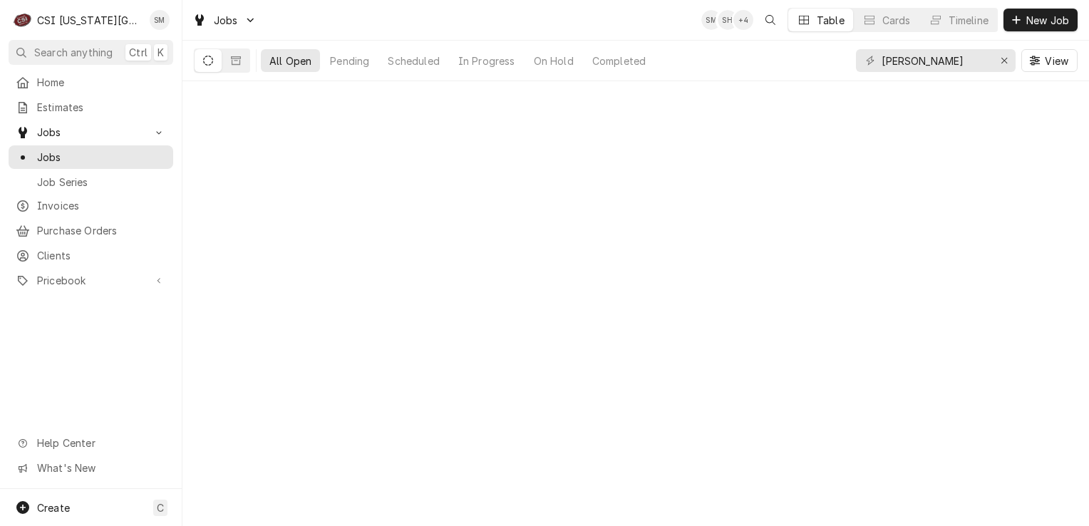 The image size is (1089, 526). I want to click on span: Ctrl, so click(138, 52).